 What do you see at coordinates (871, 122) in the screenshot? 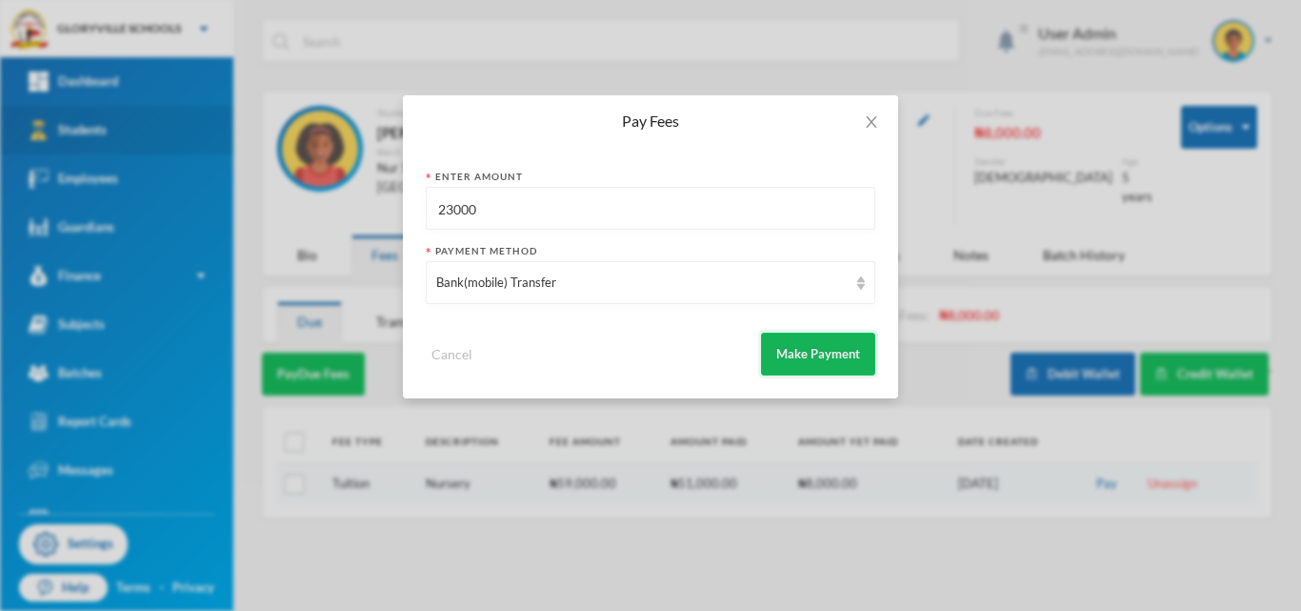
I see `i: icon: close` at bounding box center [871, 122].